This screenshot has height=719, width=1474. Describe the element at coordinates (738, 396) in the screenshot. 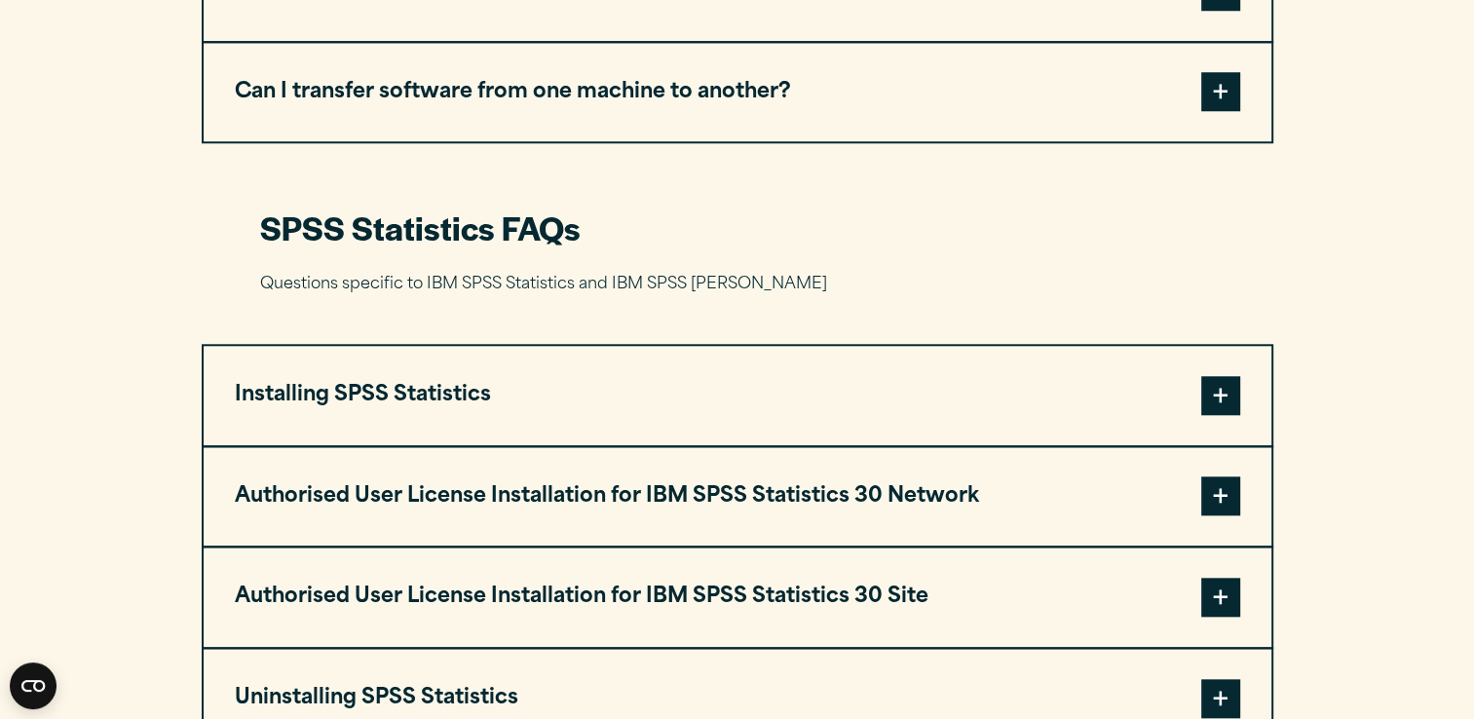

I see `button: Installing SPSS Statistics` at that location.